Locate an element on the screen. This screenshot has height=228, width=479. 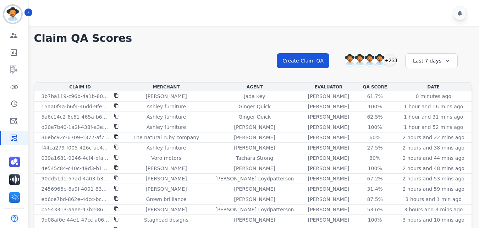
p: 039a1681-9246-4cf4-bfa7-b2ea11163d1e is located at coordinates (76, 158).